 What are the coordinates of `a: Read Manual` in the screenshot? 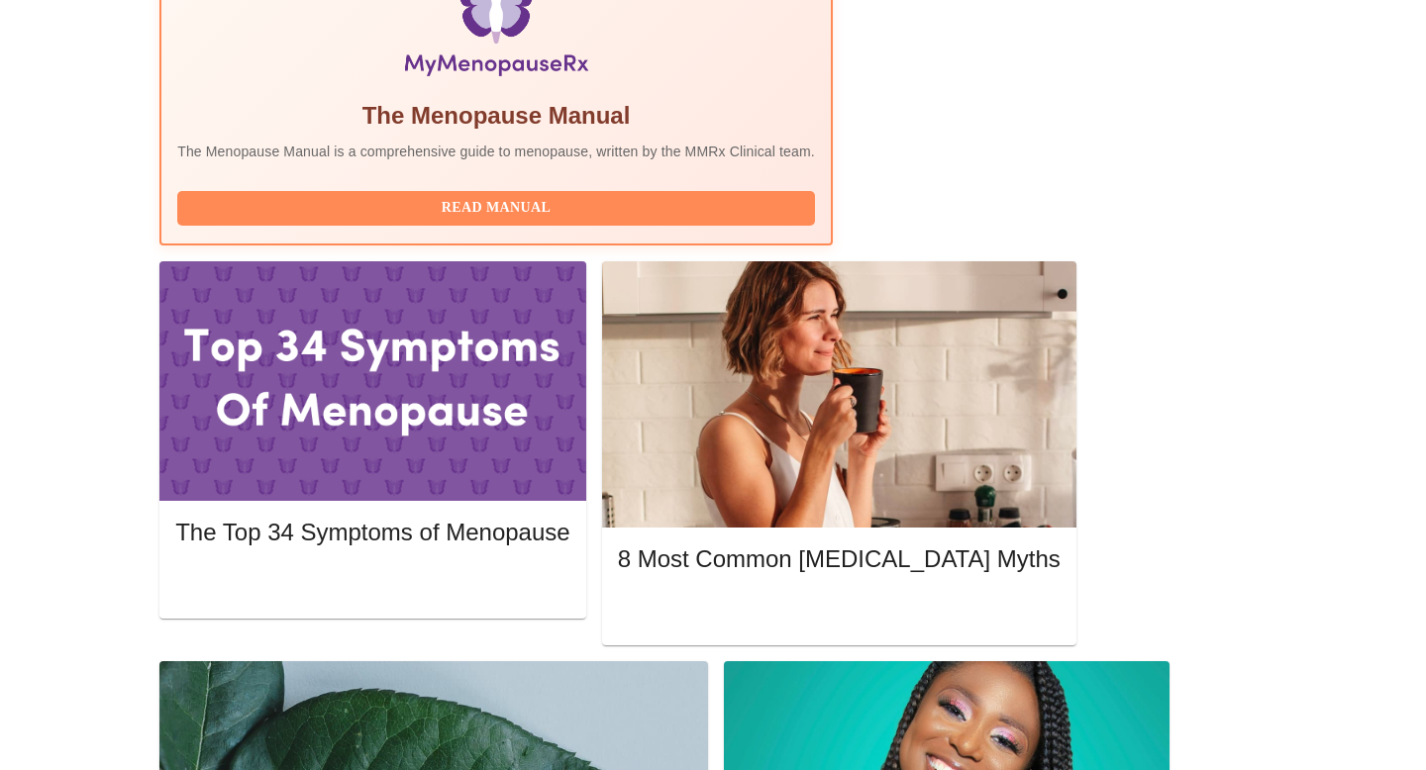 It's located at (498, 206).